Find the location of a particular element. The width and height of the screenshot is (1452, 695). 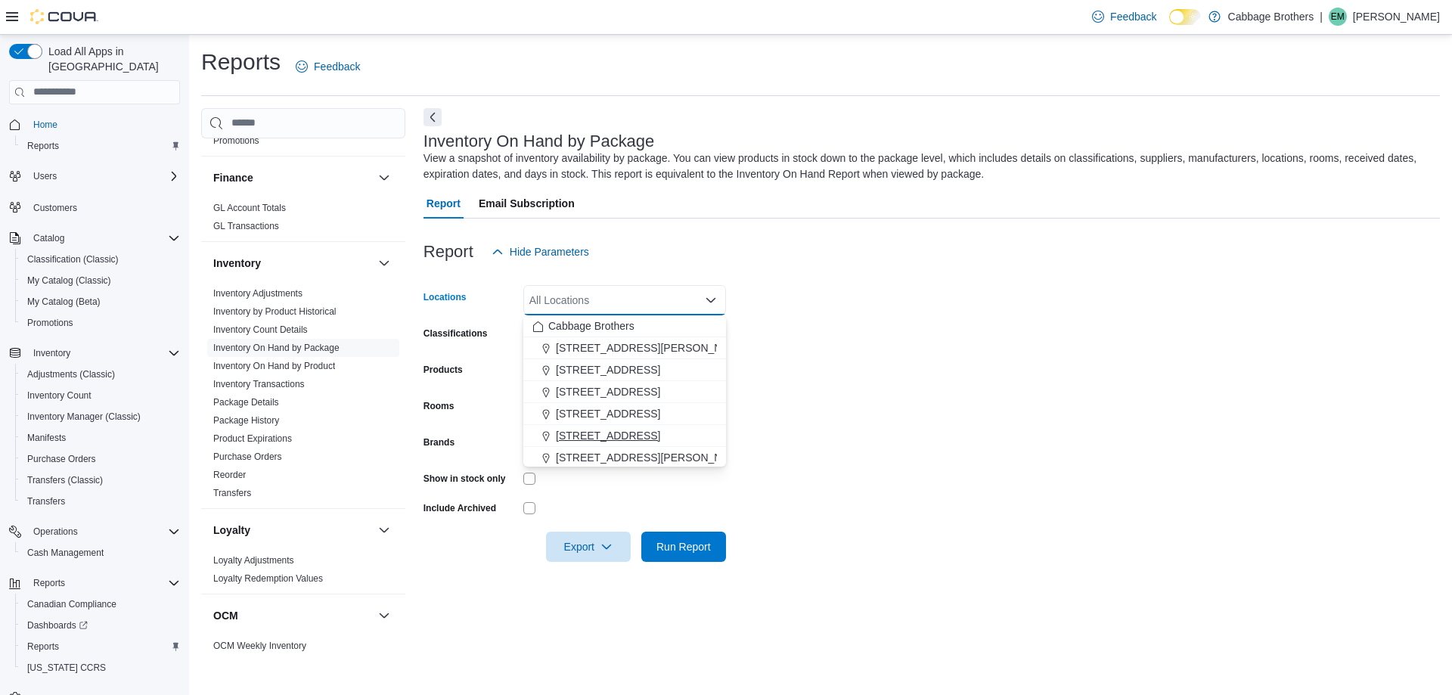

span: OCM Weekly Inventory is located at coordinates (259, 646).